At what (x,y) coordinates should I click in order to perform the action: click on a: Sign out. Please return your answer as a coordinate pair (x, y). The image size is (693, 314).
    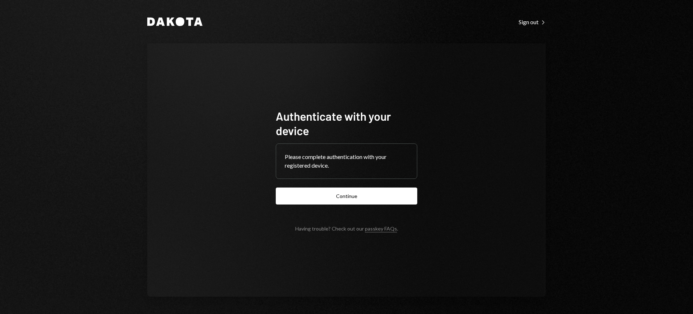
    Looking at the image, I should click on (532, 22).